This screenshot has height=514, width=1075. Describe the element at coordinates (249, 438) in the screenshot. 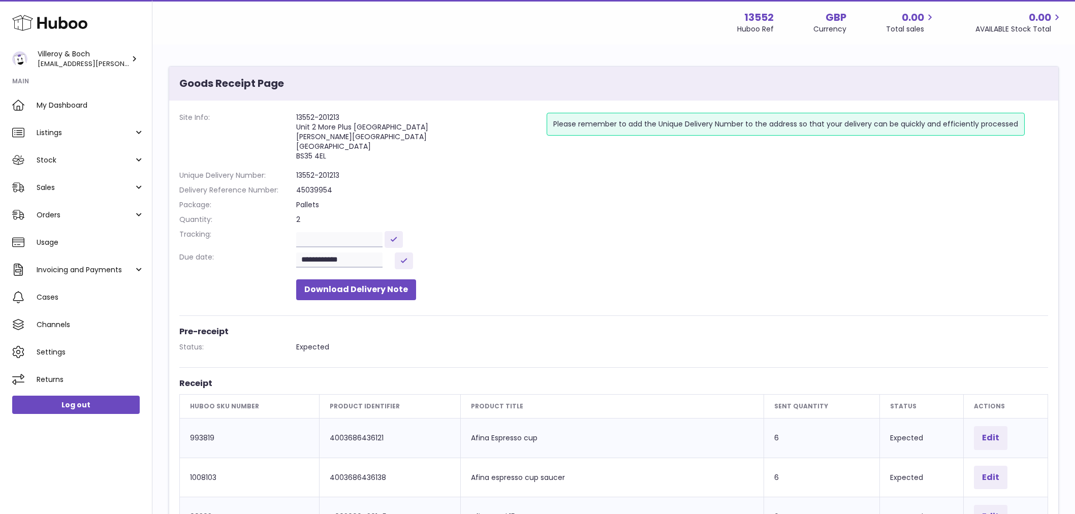

I see `td: 993819` at that location.